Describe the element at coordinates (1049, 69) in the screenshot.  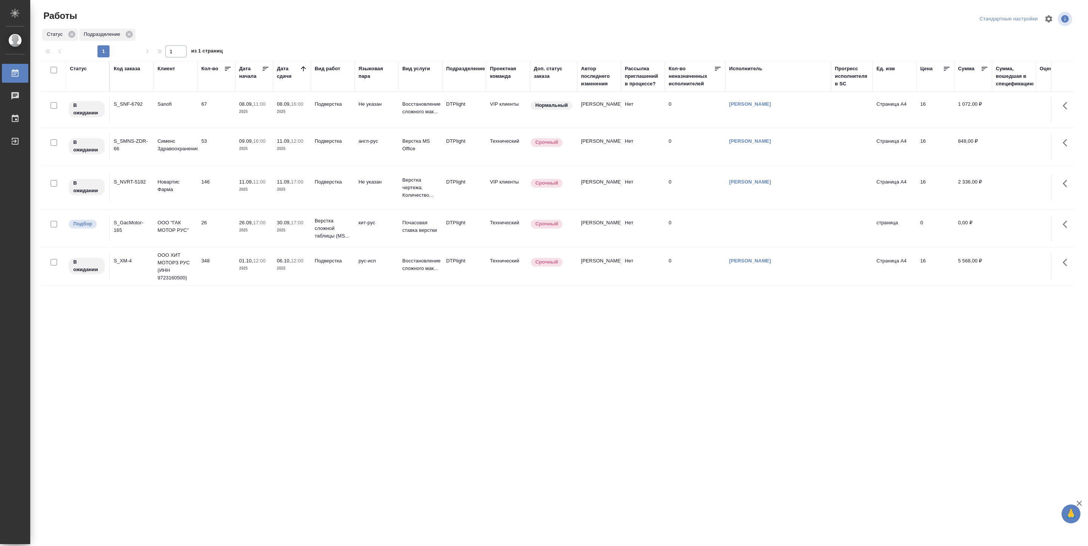
I see `div: Оценка` at that location.